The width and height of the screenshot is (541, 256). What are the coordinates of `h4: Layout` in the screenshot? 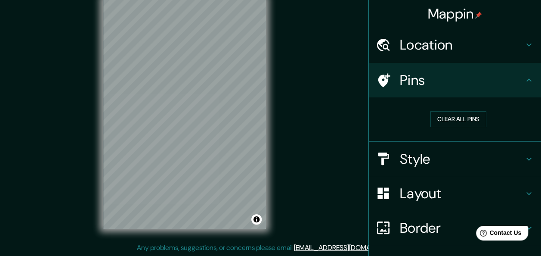 It's located at (462, 193).